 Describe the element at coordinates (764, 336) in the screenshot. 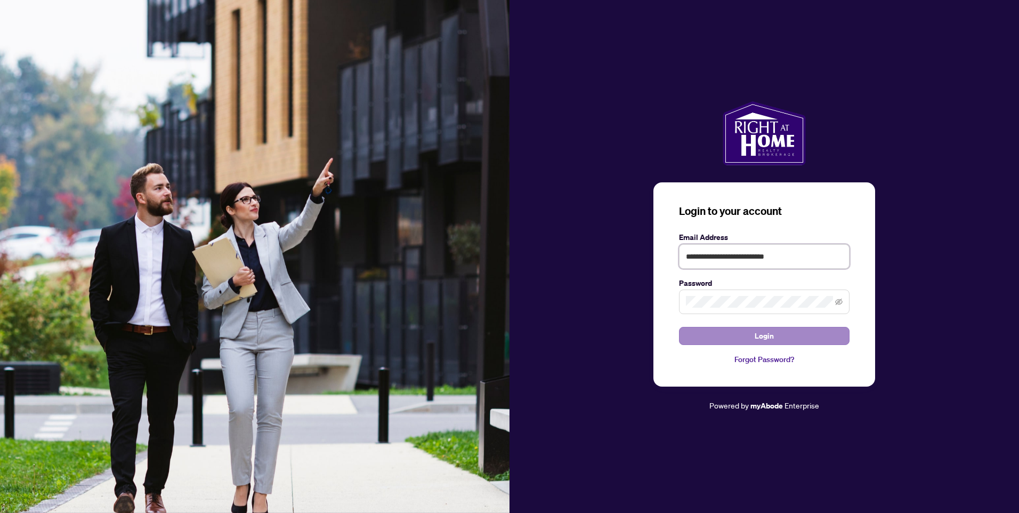

I see `span: Login` at that location.